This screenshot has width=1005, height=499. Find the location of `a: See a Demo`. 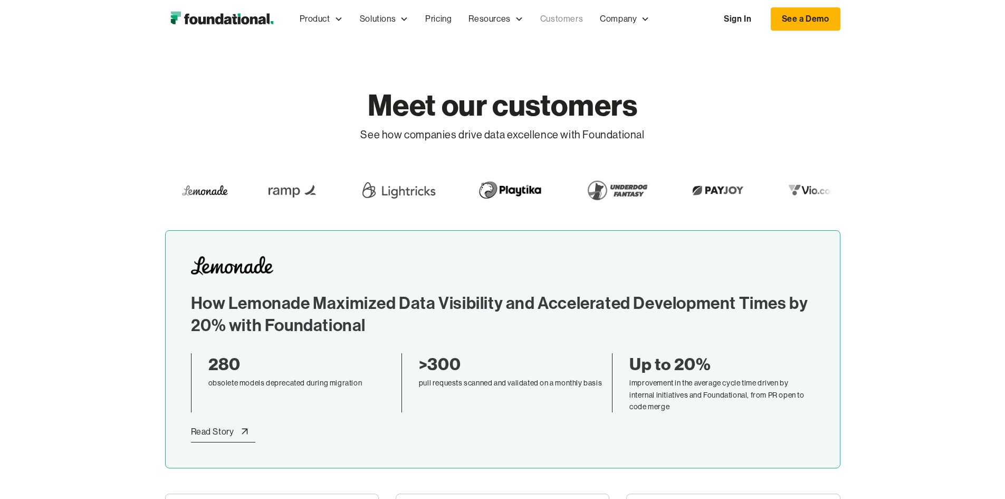

a: See a Demo is located at coordinates (806, 19).